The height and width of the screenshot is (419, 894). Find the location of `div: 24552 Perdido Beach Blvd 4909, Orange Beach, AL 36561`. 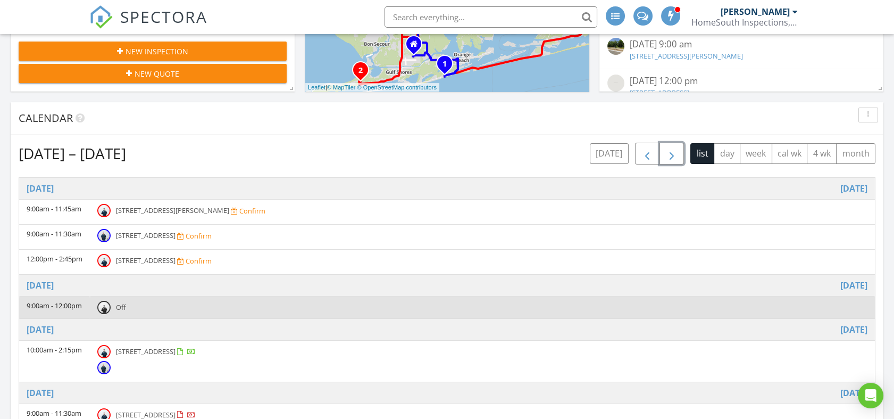

div: 24552 Perdido Beach Blvd 4909, Orange Beach, AL 36561 is located at coordinates (448, 67).